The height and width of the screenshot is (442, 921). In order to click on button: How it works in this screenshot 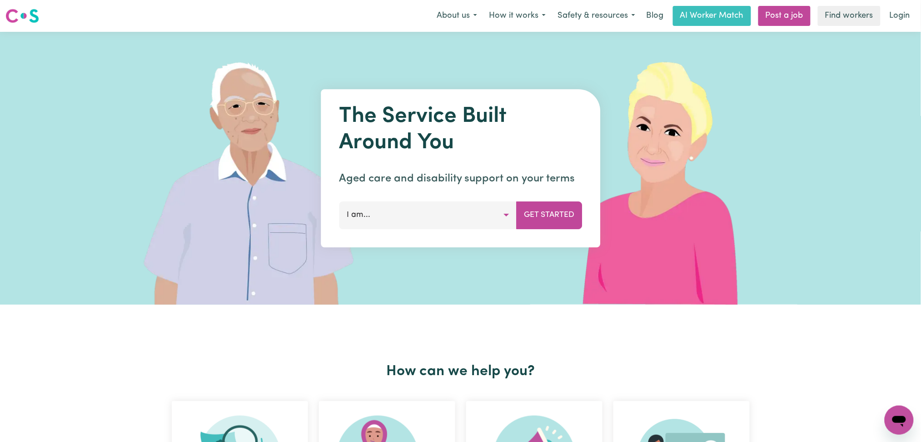, I will do `click(517, 16)`.